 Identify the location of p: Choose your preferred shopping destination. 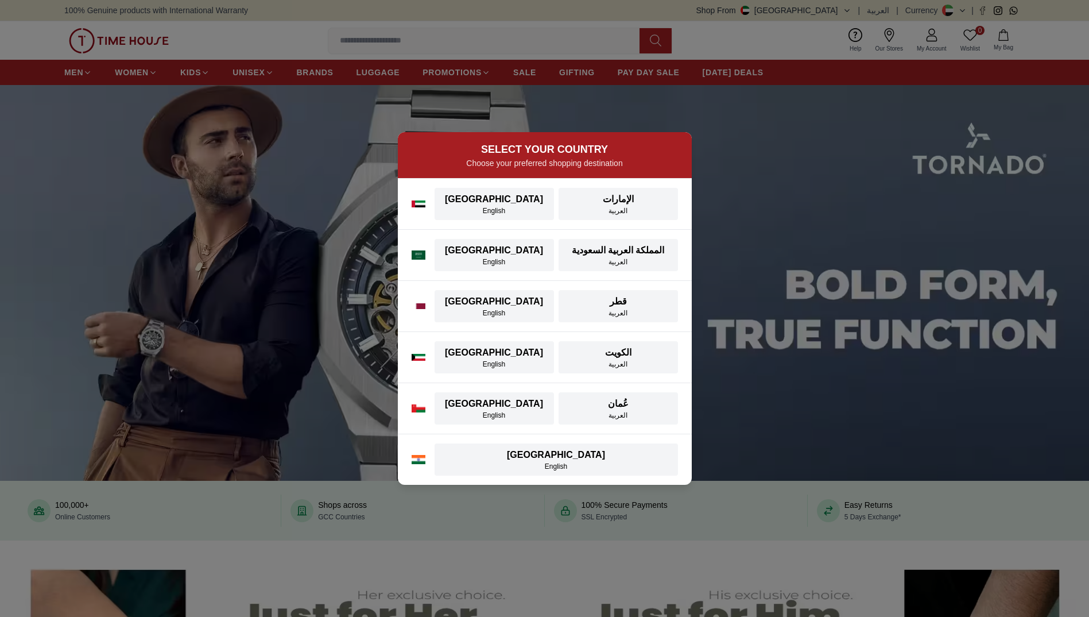
(545, 163).